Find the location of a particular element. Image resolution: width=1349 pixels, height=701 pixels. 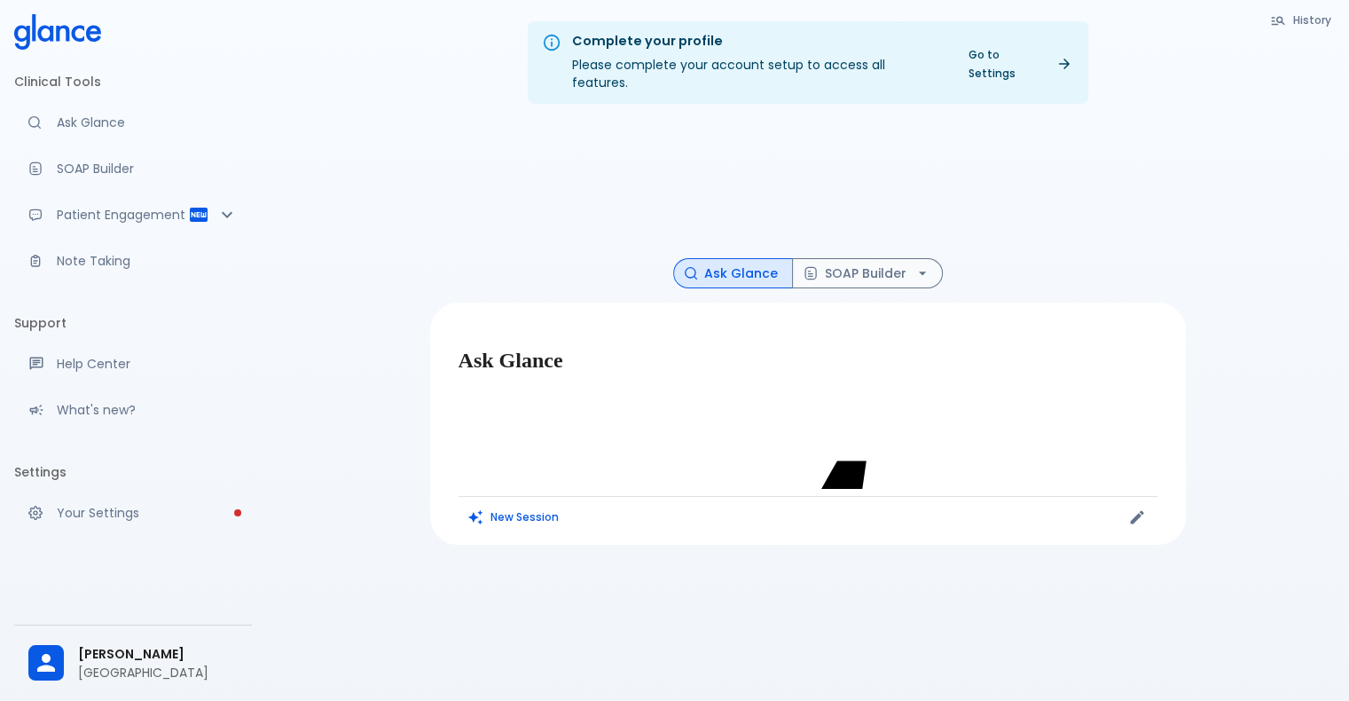

button: SOAP Builder is located at coordinates (867, 273).